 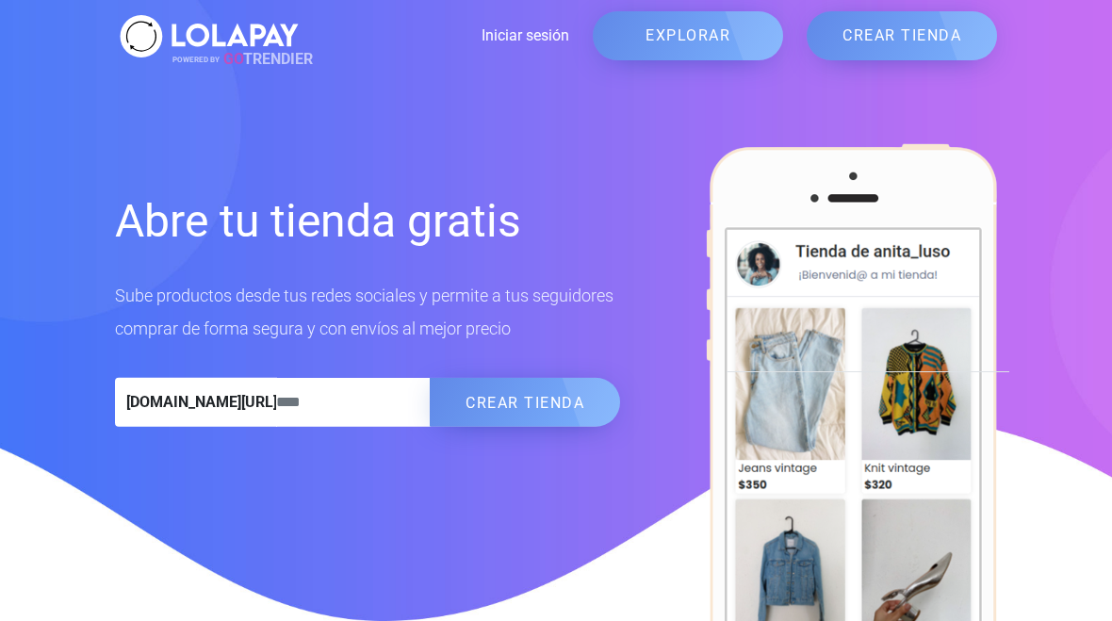 What do you see at coordinates (196, 58) in the screenshot?
I see `span: POWERED BY` at bounding box center [196, 58].